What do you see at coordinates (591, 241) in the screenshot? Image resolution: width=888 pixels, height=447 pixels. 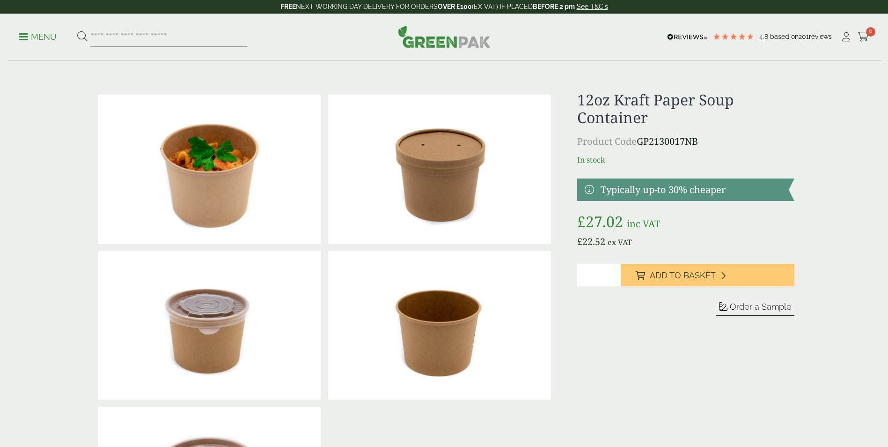 I see `bdi: 22.52` at bounding box center [591, 241].